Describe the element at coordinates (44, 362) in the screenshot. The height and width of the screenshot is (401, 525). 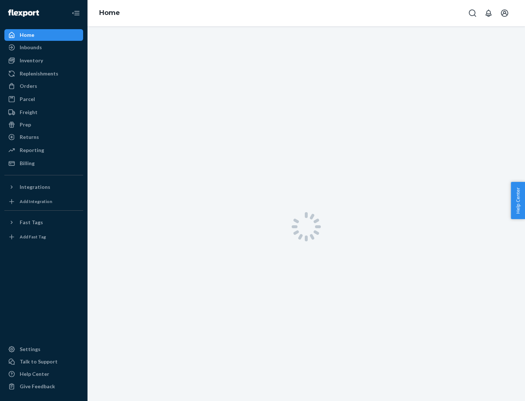
I see `a: Talk to Support` at that location.